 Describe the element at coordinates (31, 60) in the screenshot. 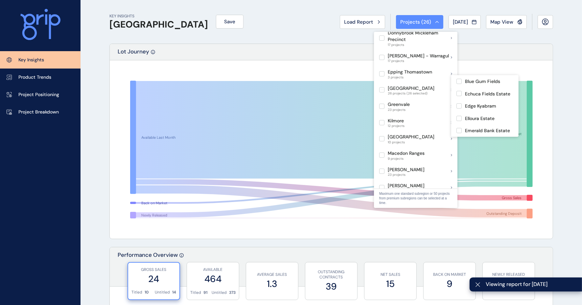

I see `p: Key Insights` at that location.